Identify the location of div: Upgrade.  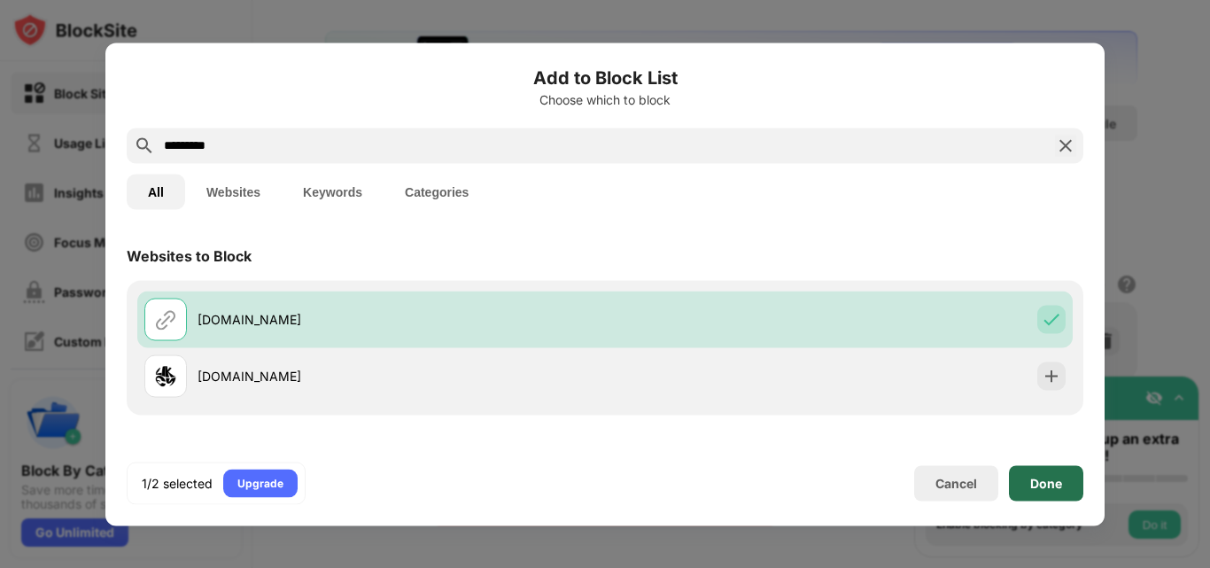
(261, 483).